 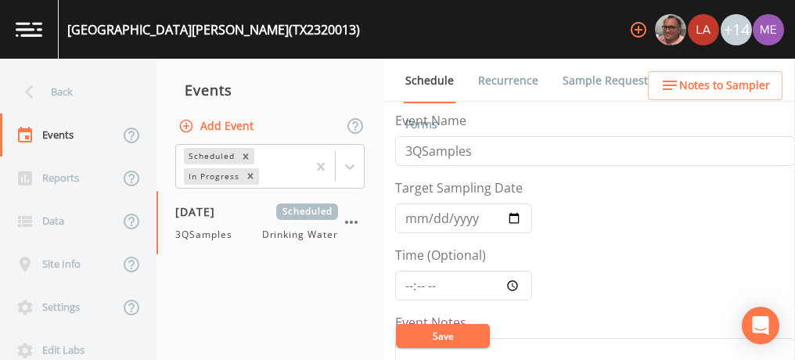 I want to click on div: Remove In Progress, so click(x=250, y=176).